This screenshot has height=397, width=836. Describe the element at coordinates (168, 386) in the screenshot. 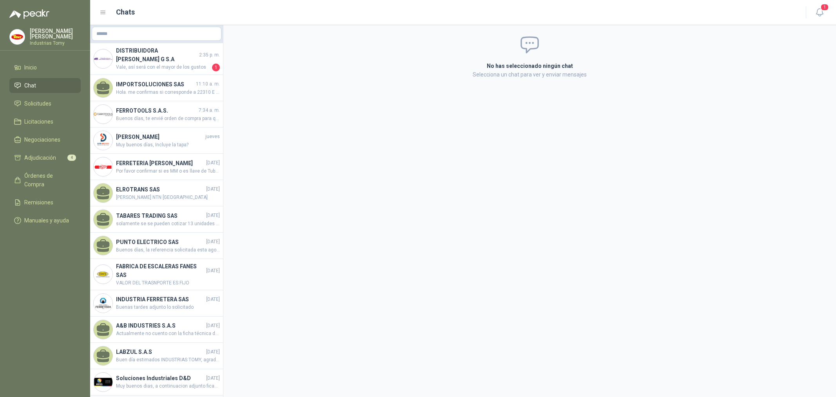

I see `span: Muy buenos dias, a continuacion adjunto ficah tecnica el certificado se comparte despues de la co...` at that location.